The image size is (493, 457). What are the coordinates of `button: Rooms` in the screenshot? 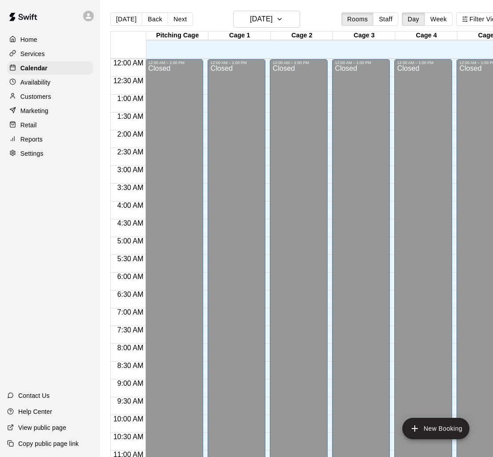 It's located at (357, 19).